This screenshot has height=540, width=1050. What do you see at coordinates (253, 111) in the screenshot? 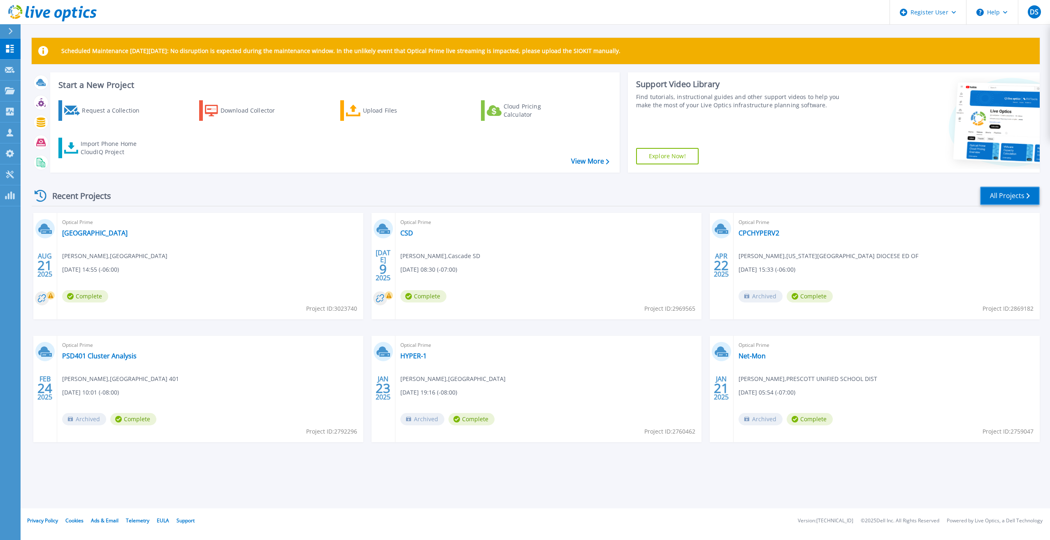
I see `div: Download Collector` at bounding box center [253, 111].